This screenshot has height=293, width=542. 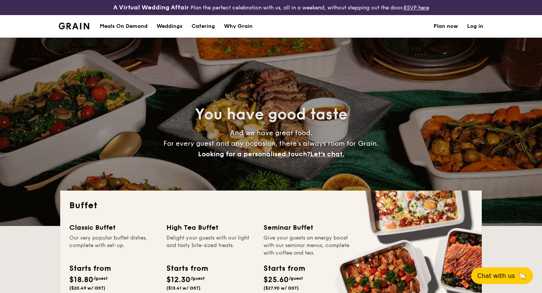 What do you see at coordinates (178, 280) in the screenshot?
I see `span: $12.30` at bounding box center [178, 280].